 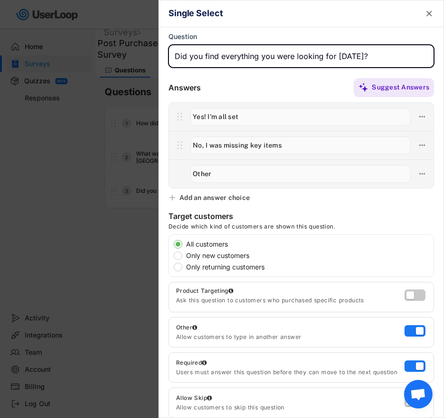 What do you see at coordinates (252, 228) in the screenshot?
I see `div: Decide which kind of customers are shown this question.` at bounding box center [252, 228].